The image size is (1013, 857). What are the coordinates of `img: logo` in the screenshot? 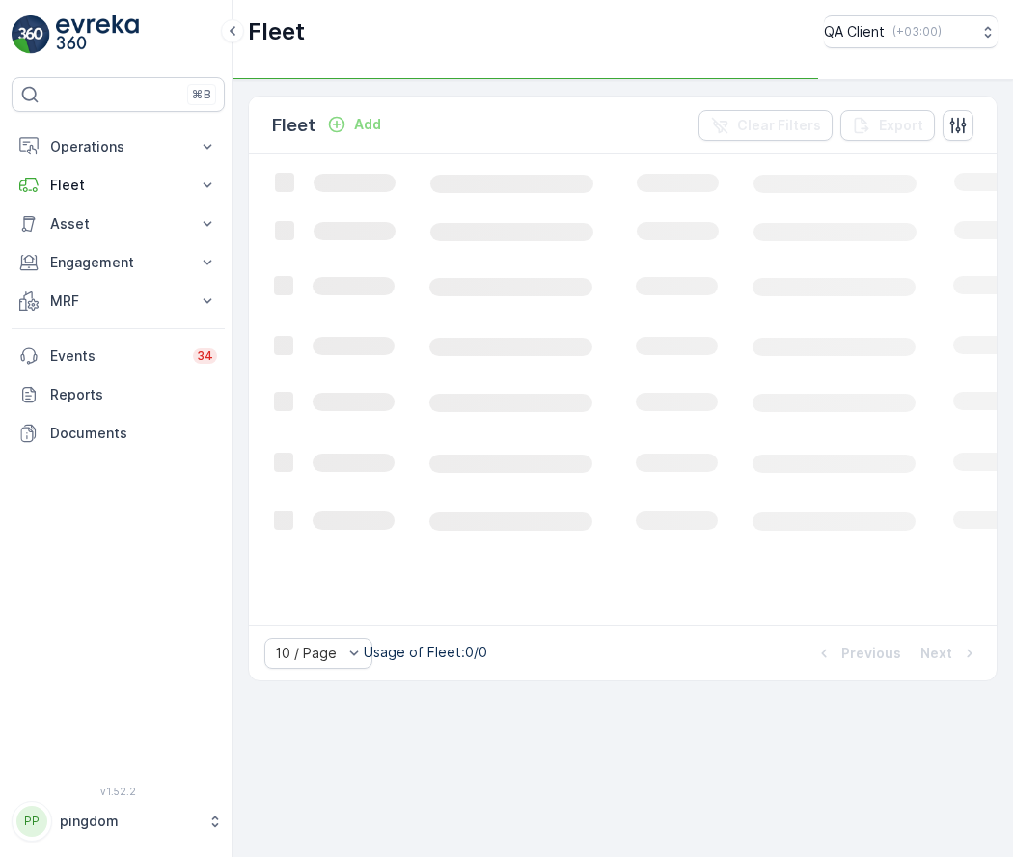 It's located at (31, 35).